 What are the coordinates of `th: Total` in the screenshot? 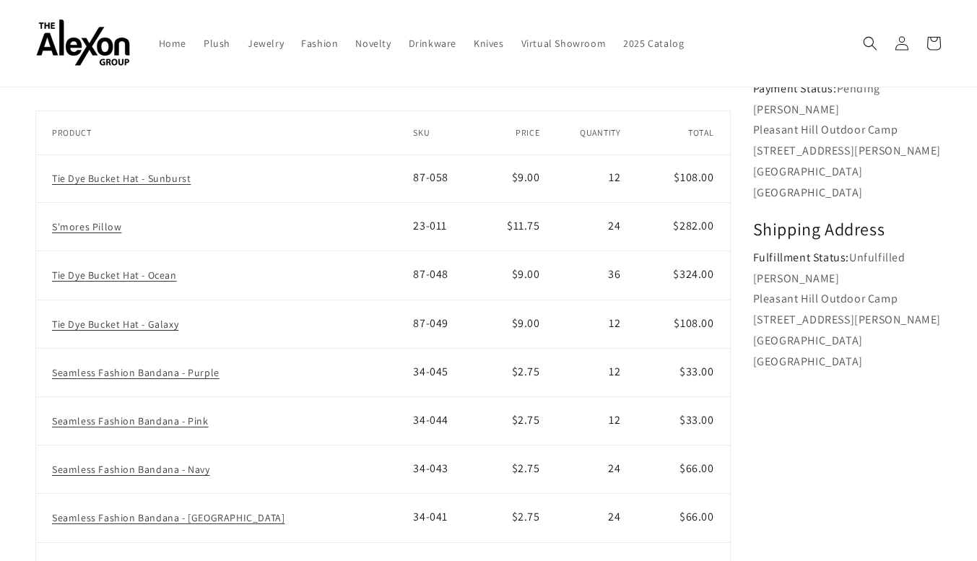 It's located at (683, 133).